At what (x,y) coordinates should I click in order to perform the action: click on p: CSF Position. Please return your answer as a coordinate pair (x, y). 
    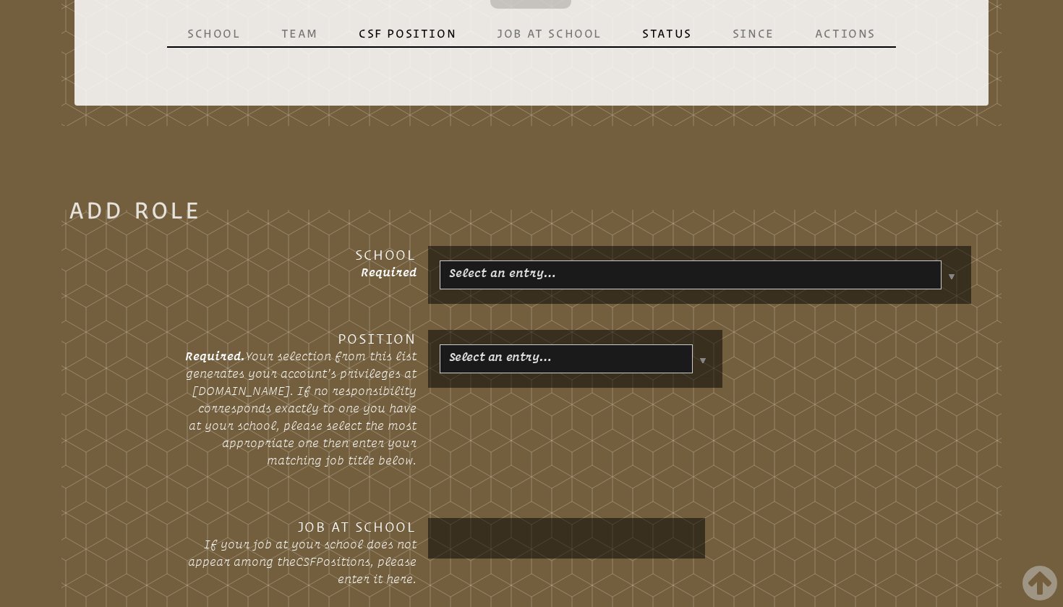
    Looking at the image, I should click on (407, 33).